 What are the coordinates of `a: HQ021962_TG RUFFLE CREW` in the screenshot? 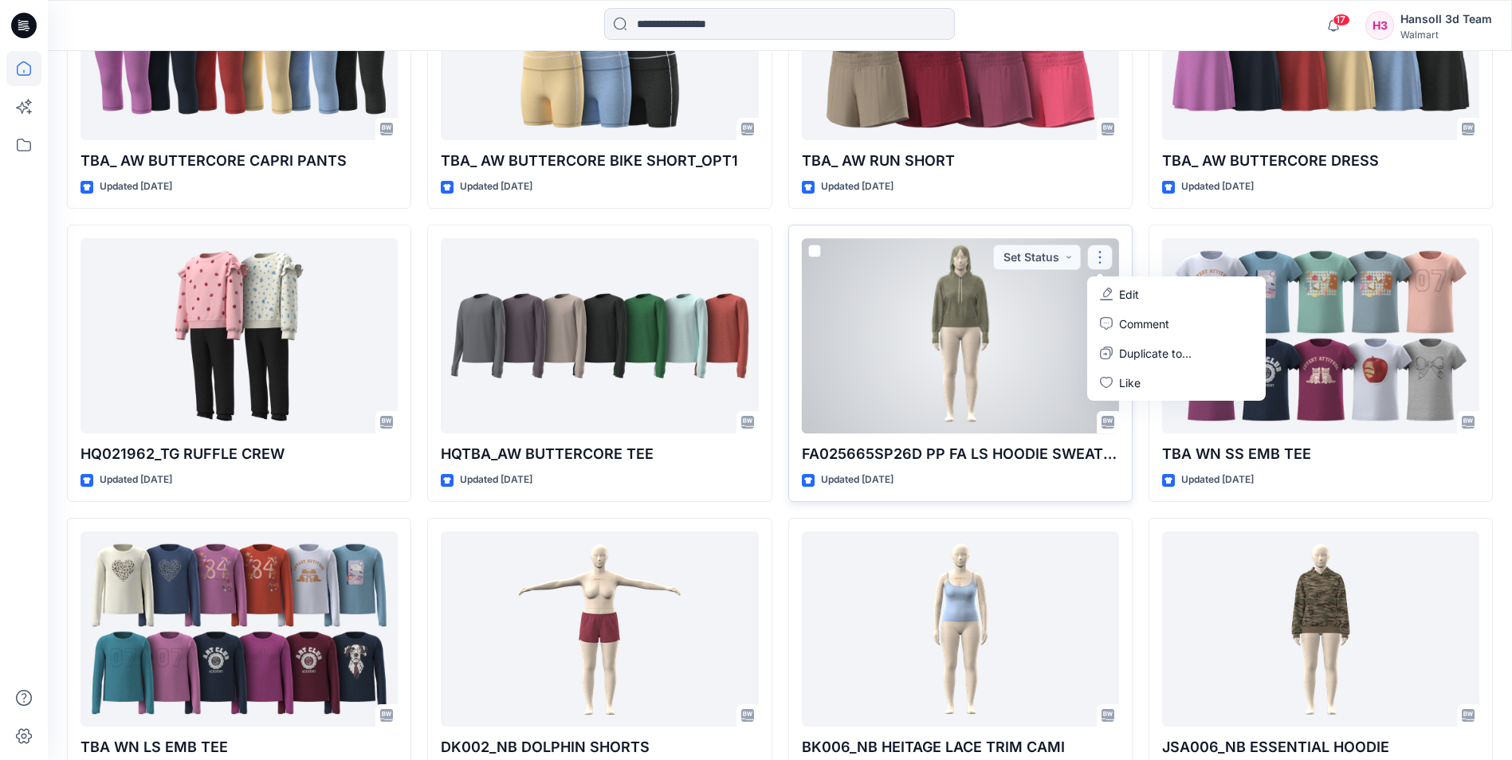 It's located at (239, 336).